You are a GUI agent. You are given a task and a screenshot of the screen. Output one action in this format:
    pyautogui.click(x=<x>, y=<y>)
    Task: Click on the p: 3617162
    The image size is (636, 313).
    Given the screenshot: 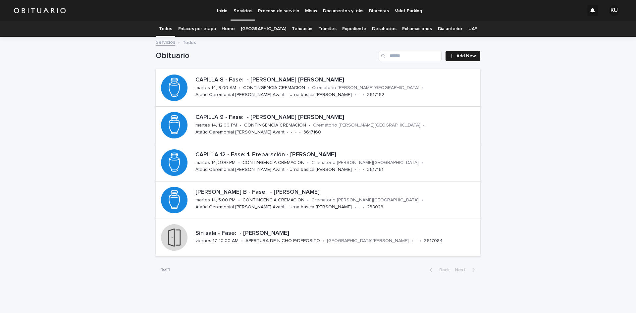 What is the action you would take?
    pyautogui.click(x=376, y=95)
    